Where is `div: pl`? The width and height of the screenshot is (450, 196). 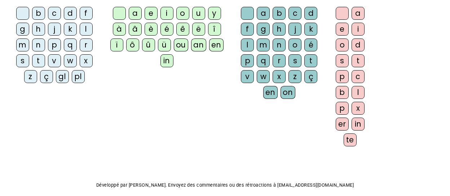 div: pl is located at coordinates (78, 77).